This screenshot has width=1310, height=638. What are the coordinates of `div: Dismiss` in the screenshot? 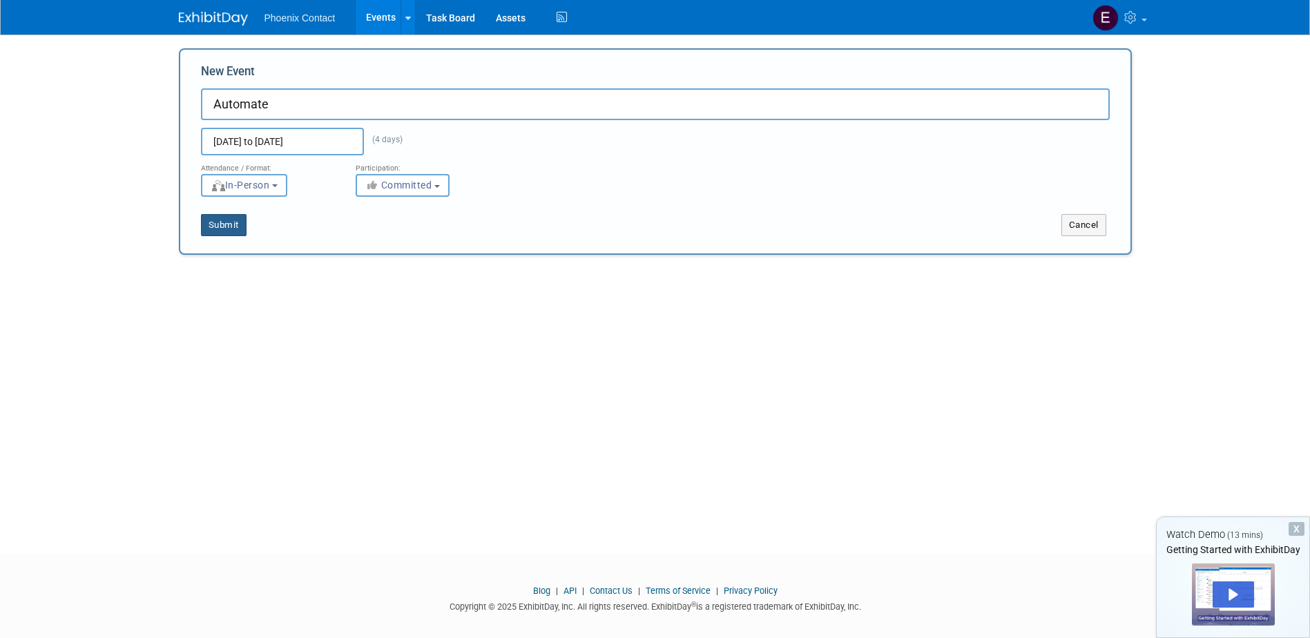 It's located at (1296, 529).